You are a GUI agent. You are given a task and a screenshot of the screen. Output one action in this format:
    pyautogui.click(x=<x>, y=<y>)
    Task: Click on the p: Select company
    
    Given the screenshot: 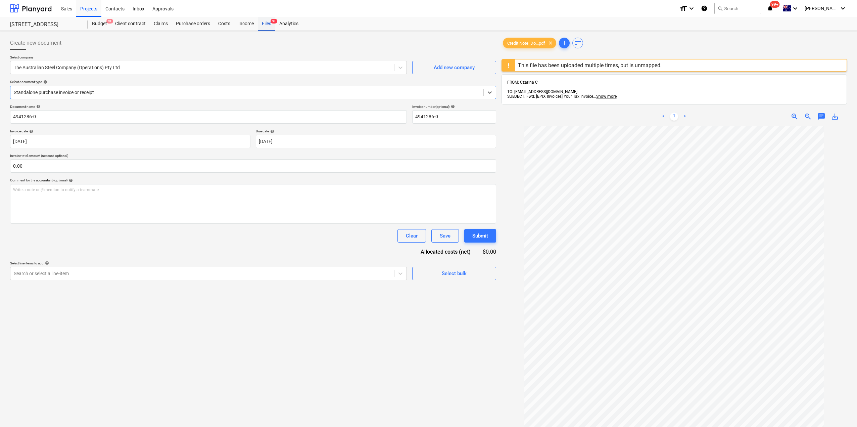 What is the action you would take?
    pyautogui.click(x=208, y=58)
    